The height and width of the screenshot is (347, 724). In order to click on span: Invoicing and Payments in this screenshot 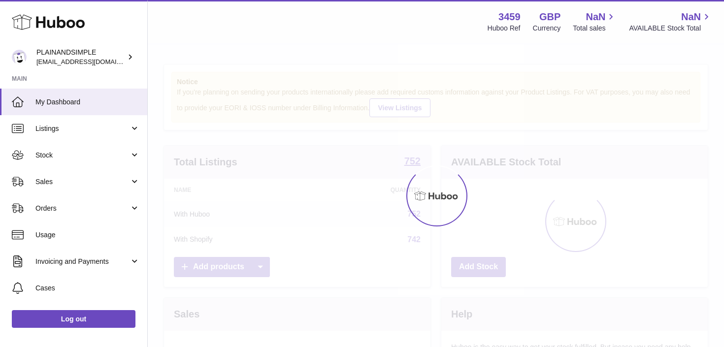, I will do `click(82, 262)`.